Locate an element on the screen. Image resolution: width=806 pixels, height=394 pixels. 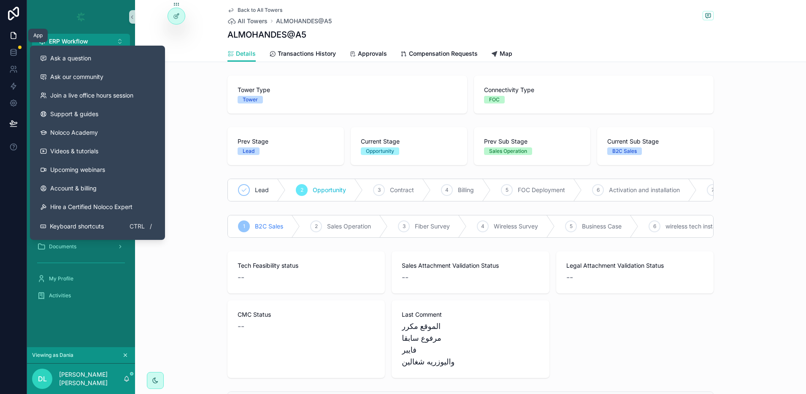
span: Last Comment is located at coordinates (470, 315).